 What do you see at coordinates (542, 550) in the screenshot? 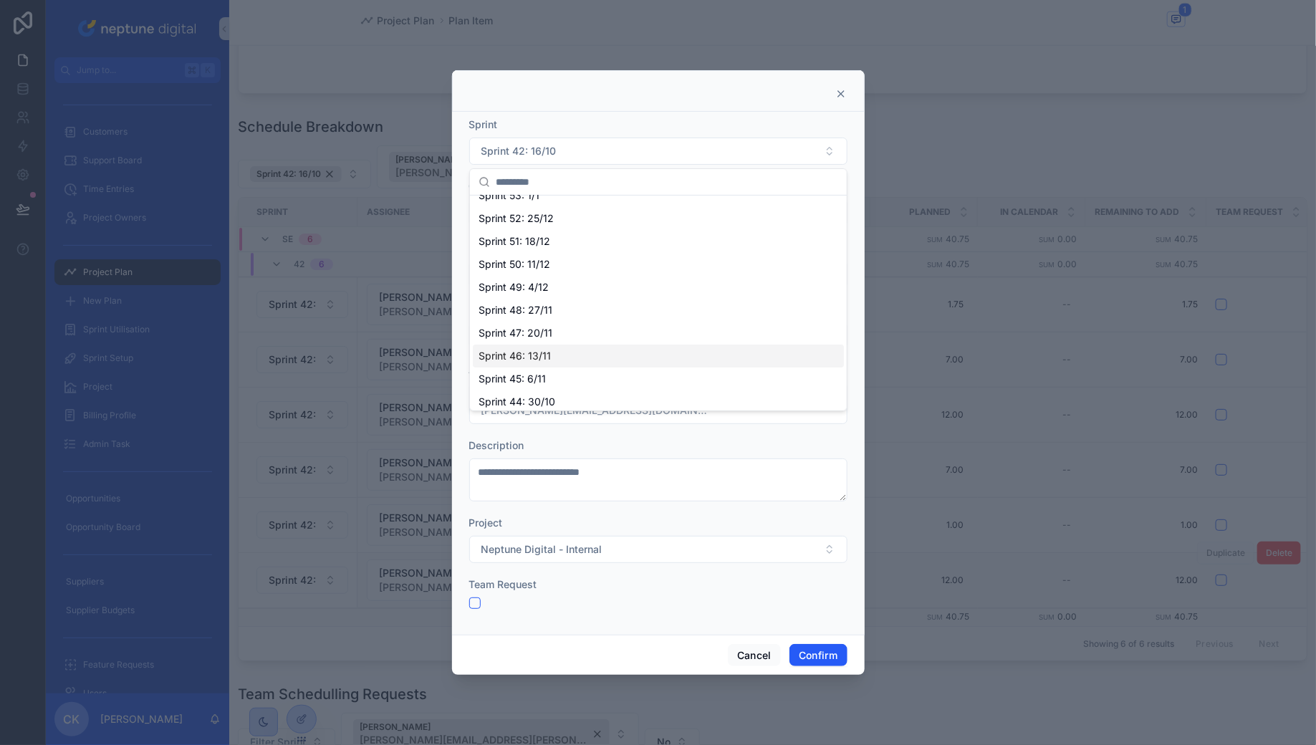
I see `span: Neptune Digital - Internal` at bounding box center [542, 550].